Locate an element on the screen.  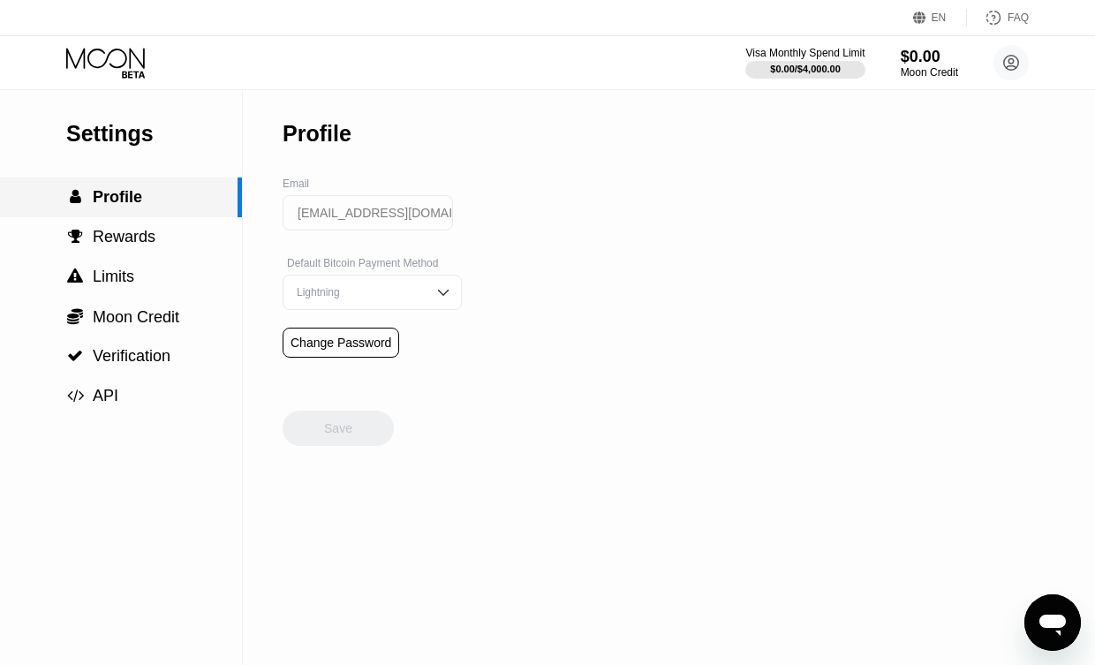
div: Email is located at coordinates (372, 184).